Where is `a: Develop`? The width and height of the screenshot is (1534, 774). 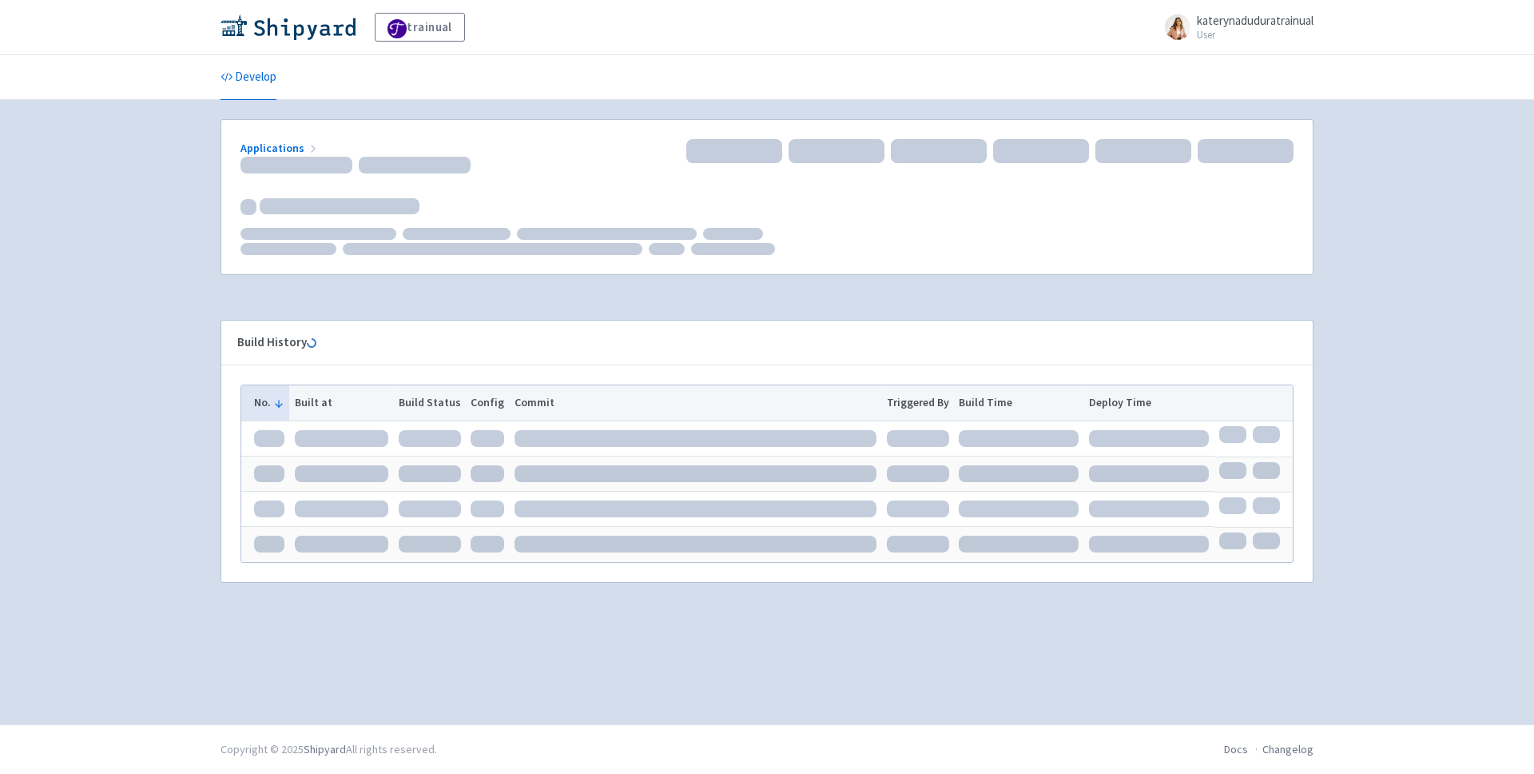
a: Develop is located at coordinates (249, 78).